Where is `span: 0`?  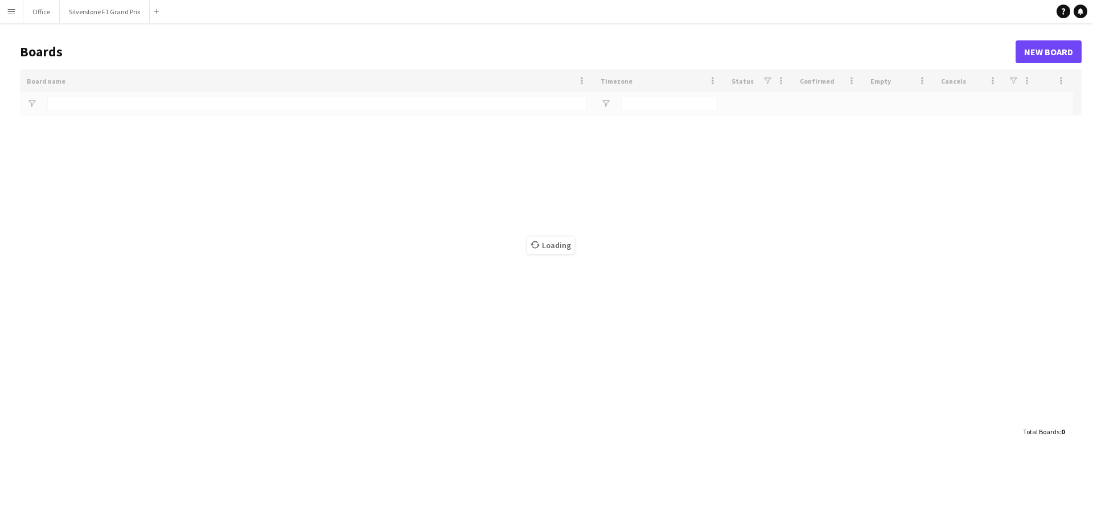
span: 0 is located at coordinates (1063, 432).